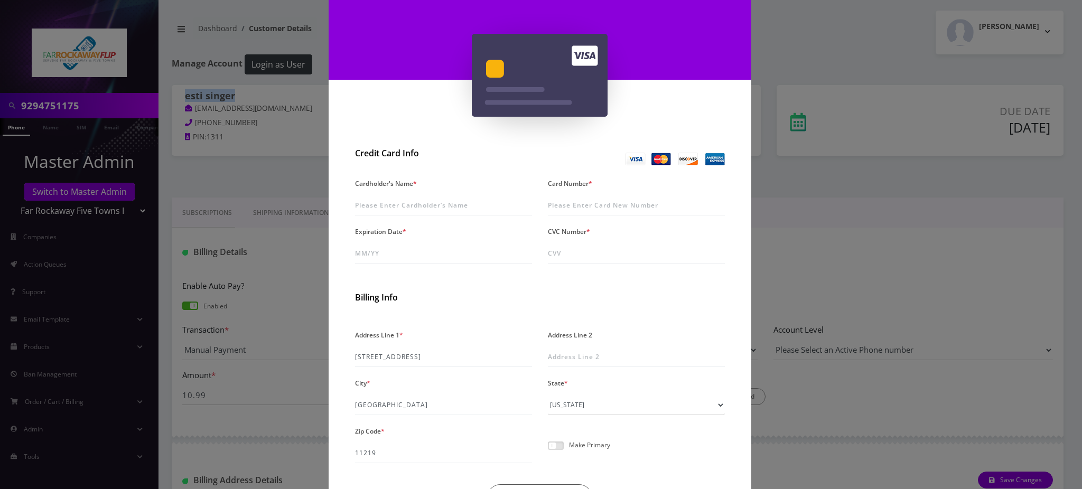 The height and width of the screenshot is (489, 1082). I want to click on label: Address Line 2, so click(570, 335).